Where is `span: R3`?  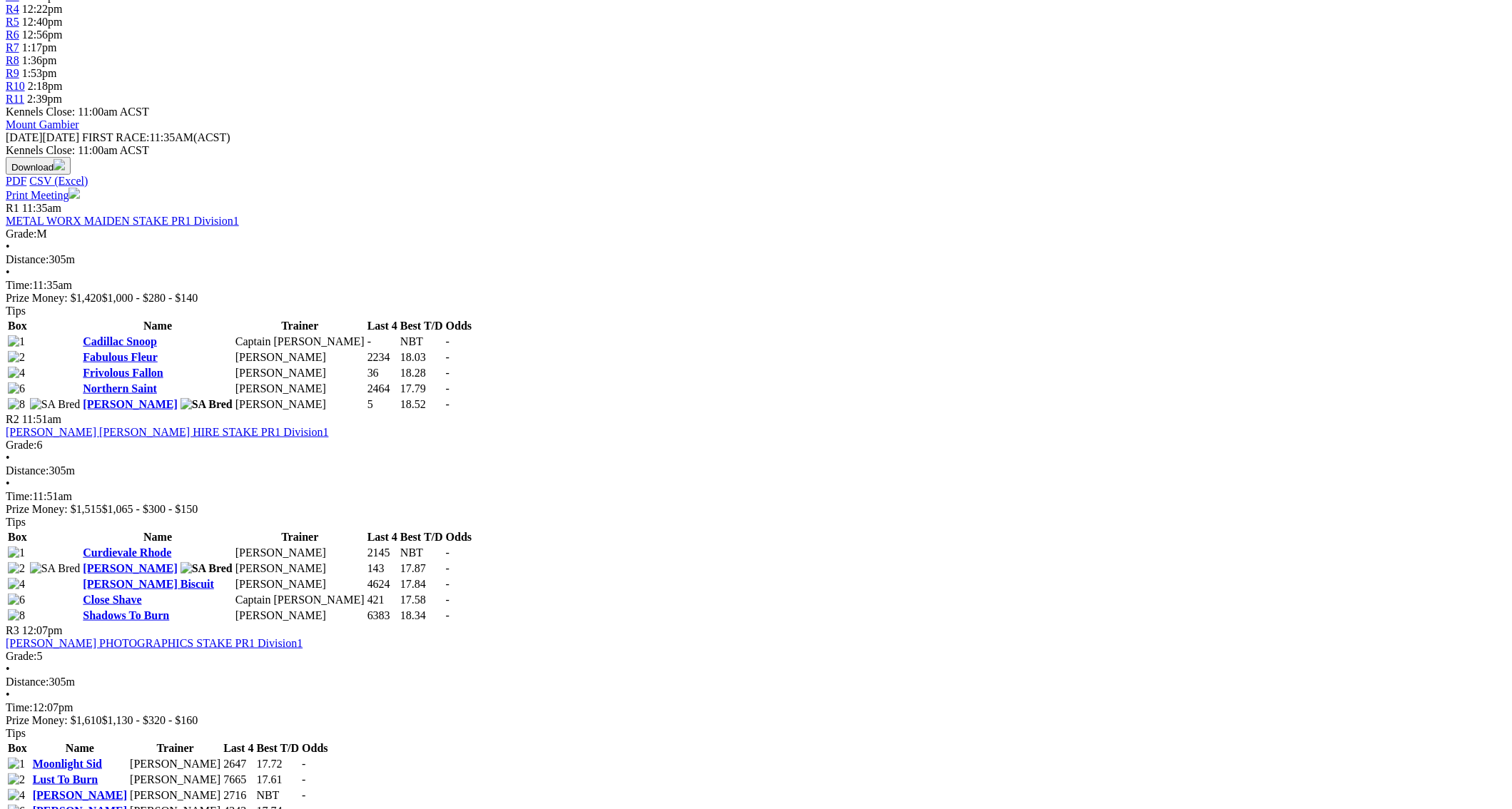
span: R3 is located at coordinates (13, 630).